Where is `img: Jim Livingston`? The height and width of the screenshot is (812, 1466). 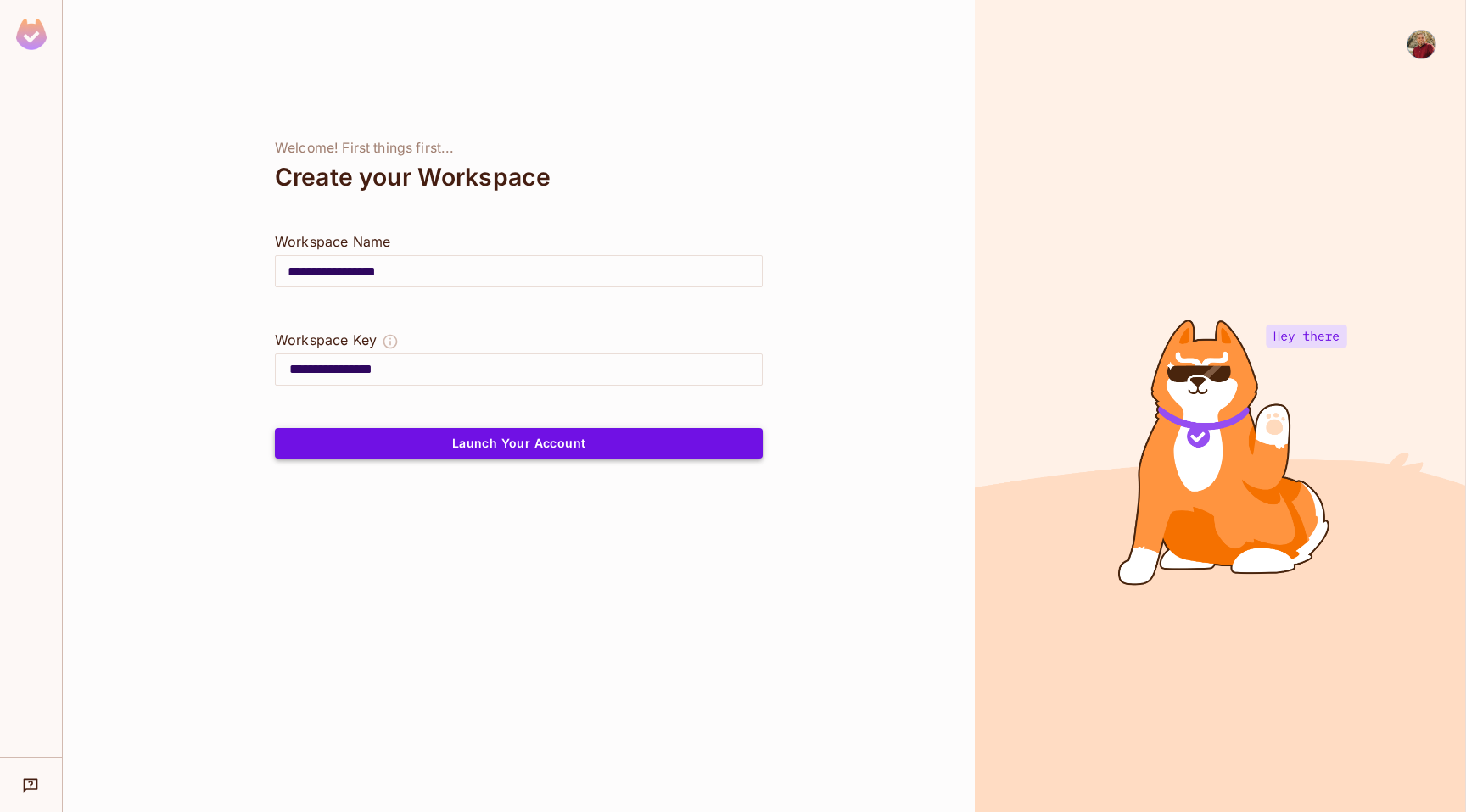
img: Jim Livingston is located at coordinates (1421, 44).